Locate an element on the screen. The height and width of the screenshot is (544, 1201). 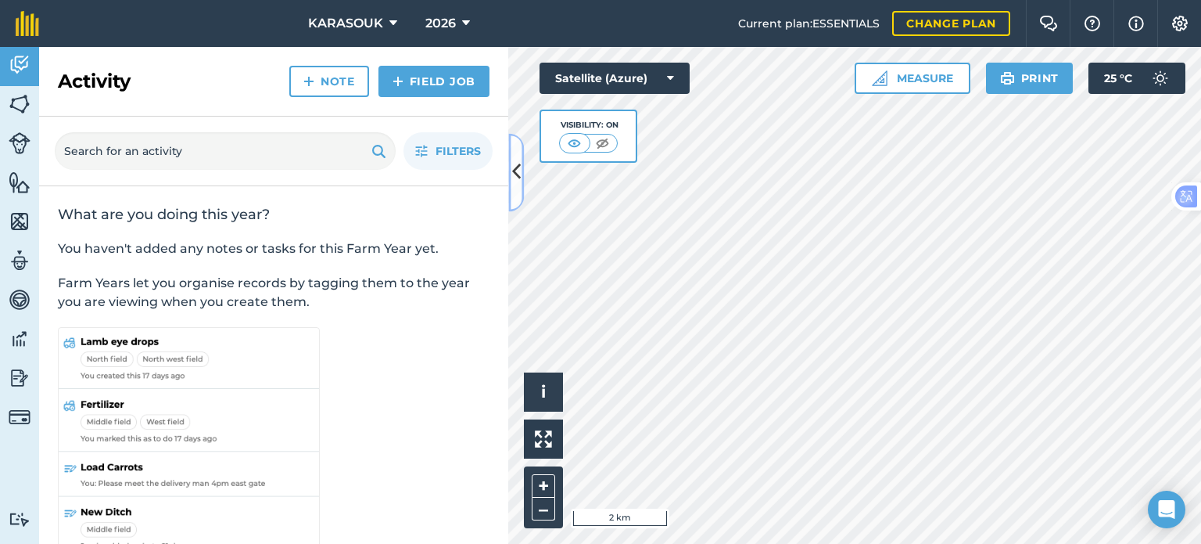
button: Print is located at coordinates (1030, 78).